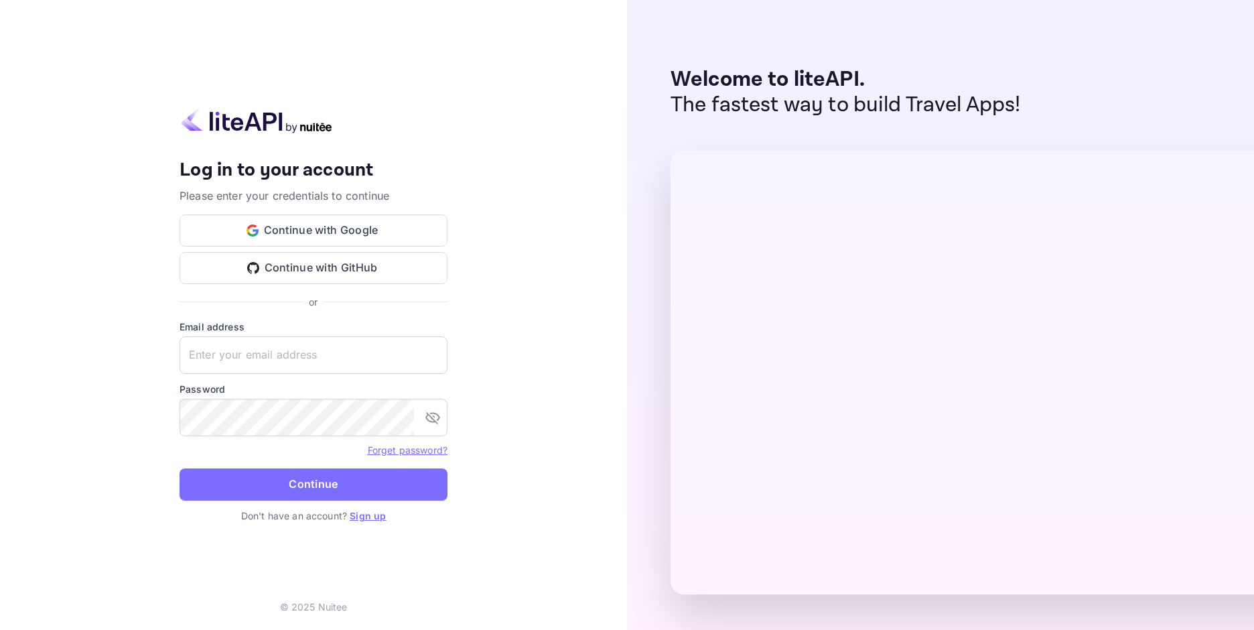 This screenshot has height=630, width=1254. Describe the element at coordinates (257, 120) in the screenshot. I see `img: liteapi` at that location.